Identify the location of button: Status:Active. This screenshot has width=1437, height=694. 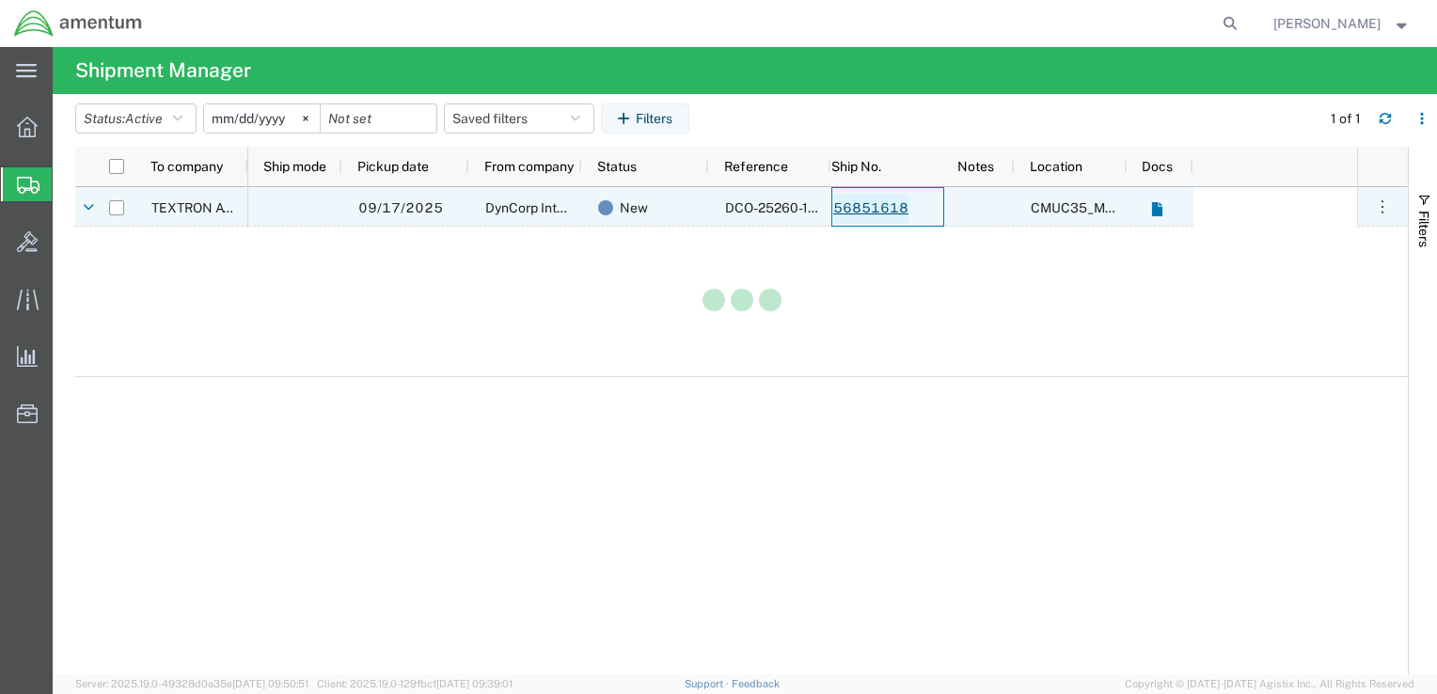
(135, 118).